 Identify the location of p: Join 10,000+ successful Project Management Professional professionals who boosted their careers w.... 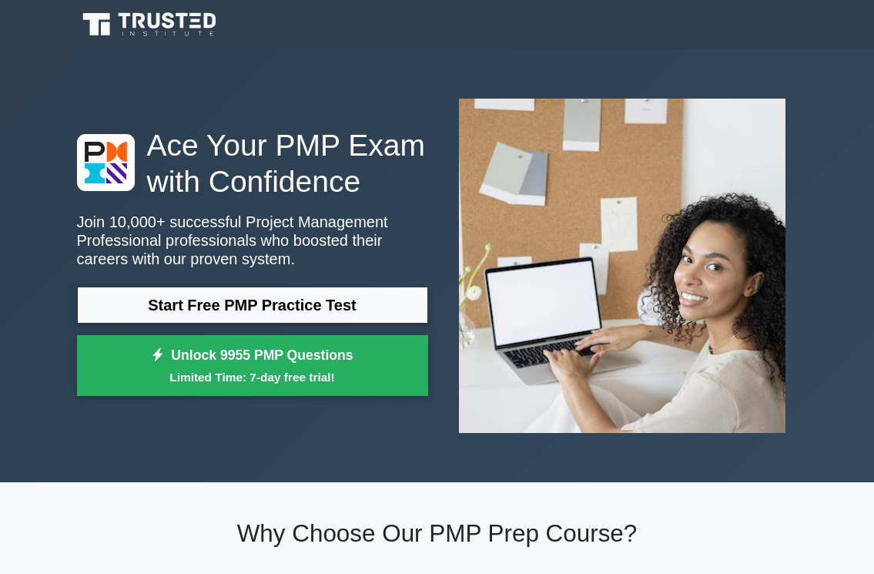
(253, 240).